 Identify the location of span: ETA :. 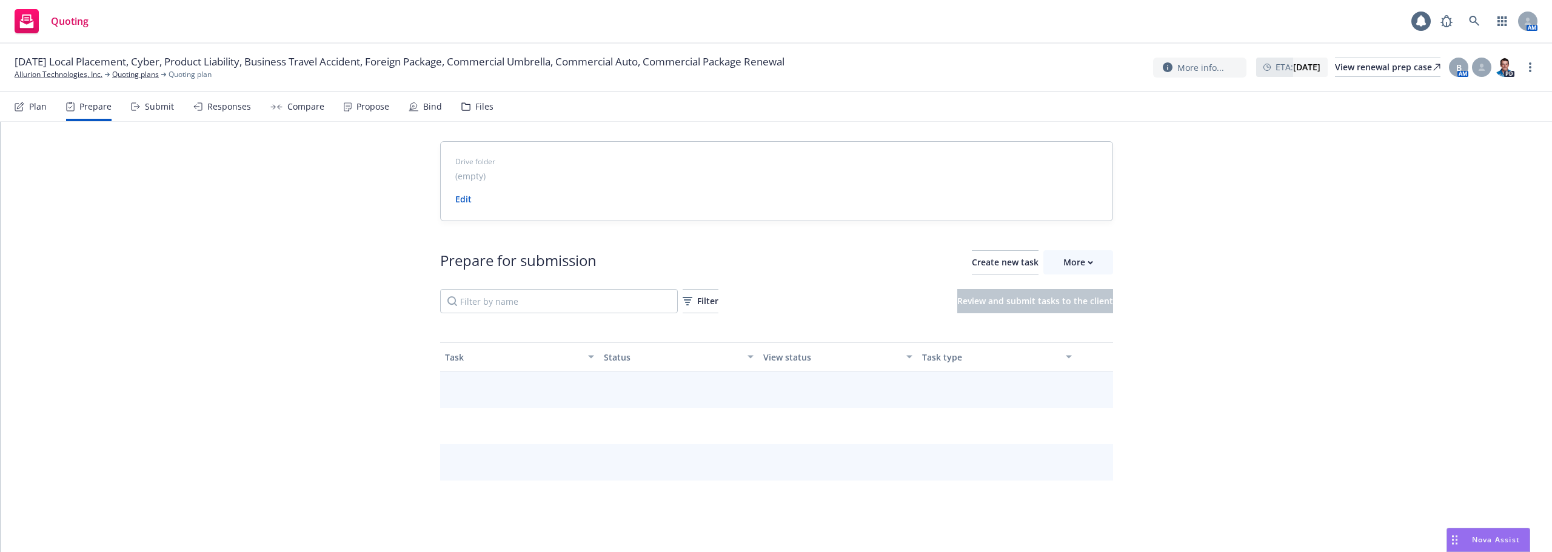
(1298, 67).